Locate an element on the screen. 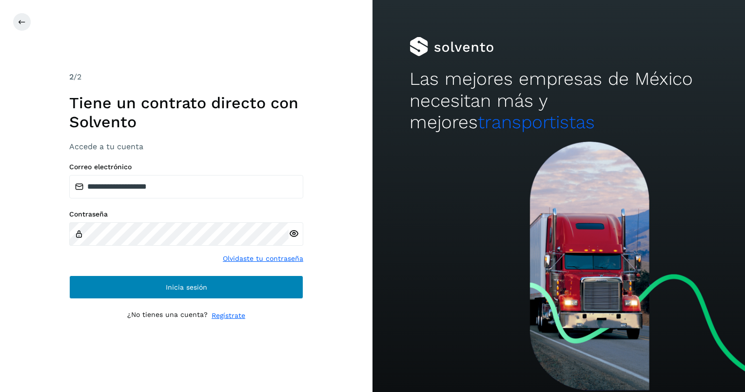 The image size is (745, 392). h3: Accede a tu cuenta is located at coordinates (186, 146).